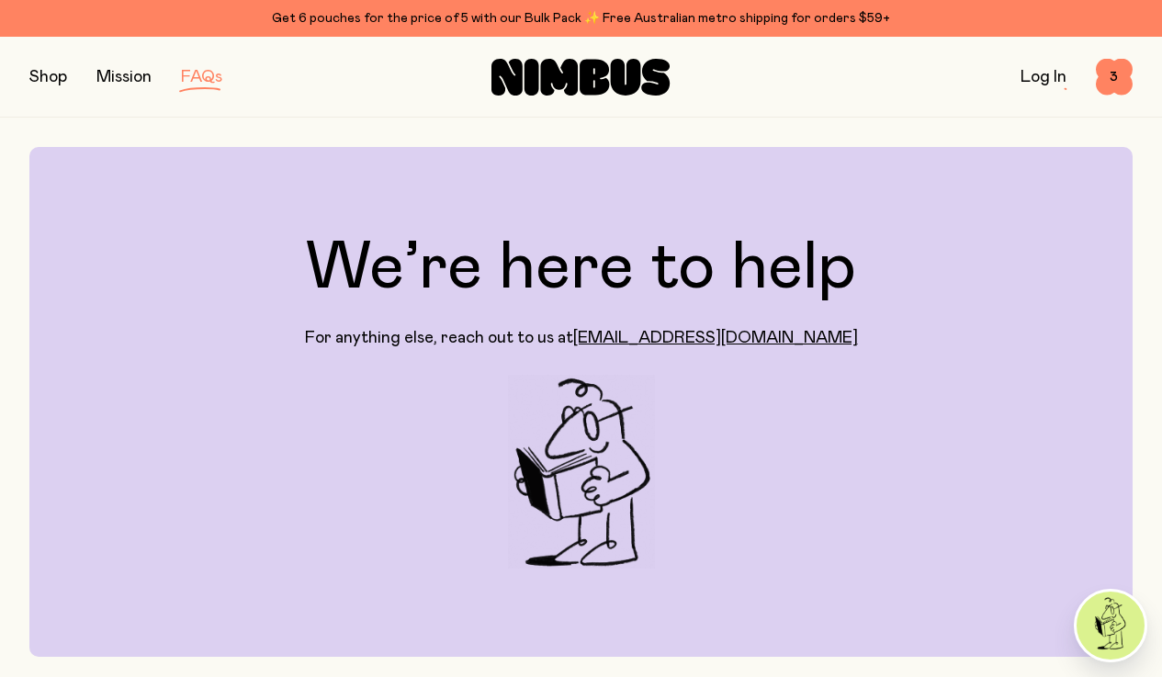 This screenshot has width=1162, height=677. What do you see at coordinates (580, 268) in the screenshot?
I see `h1: We’re here to help` at bounding box center [580, 268].